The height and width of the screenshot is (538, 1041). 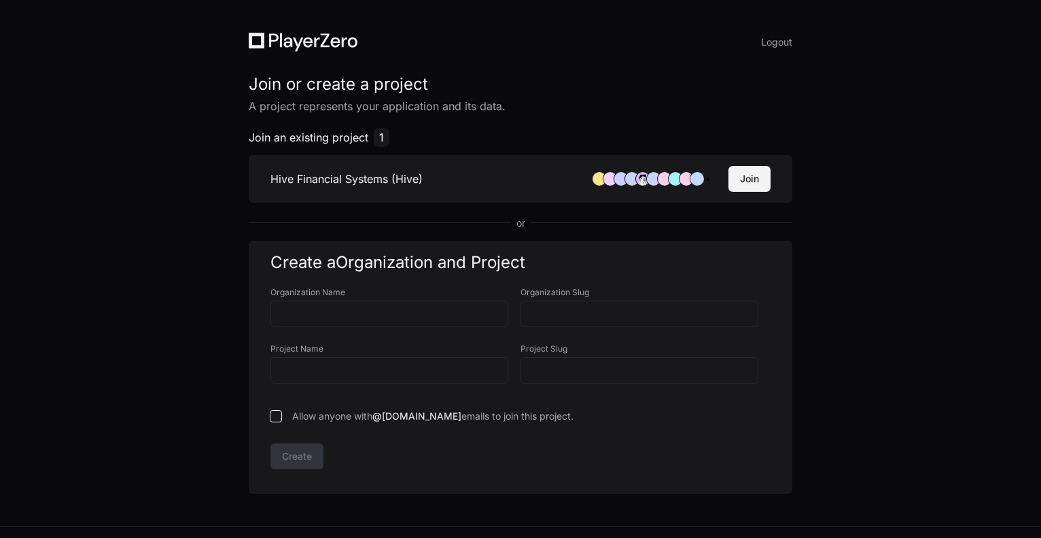 I want to click on p: A project represents your application and its data., so click(x=521, y=106).